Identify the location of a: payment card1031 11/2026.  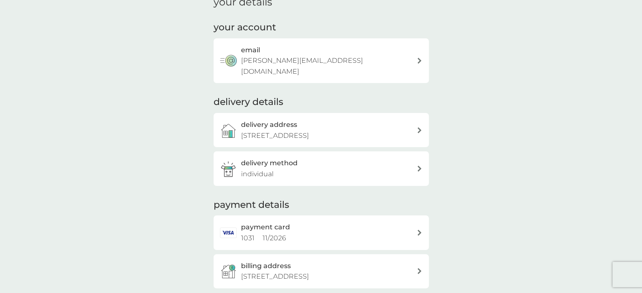
(321, 233).